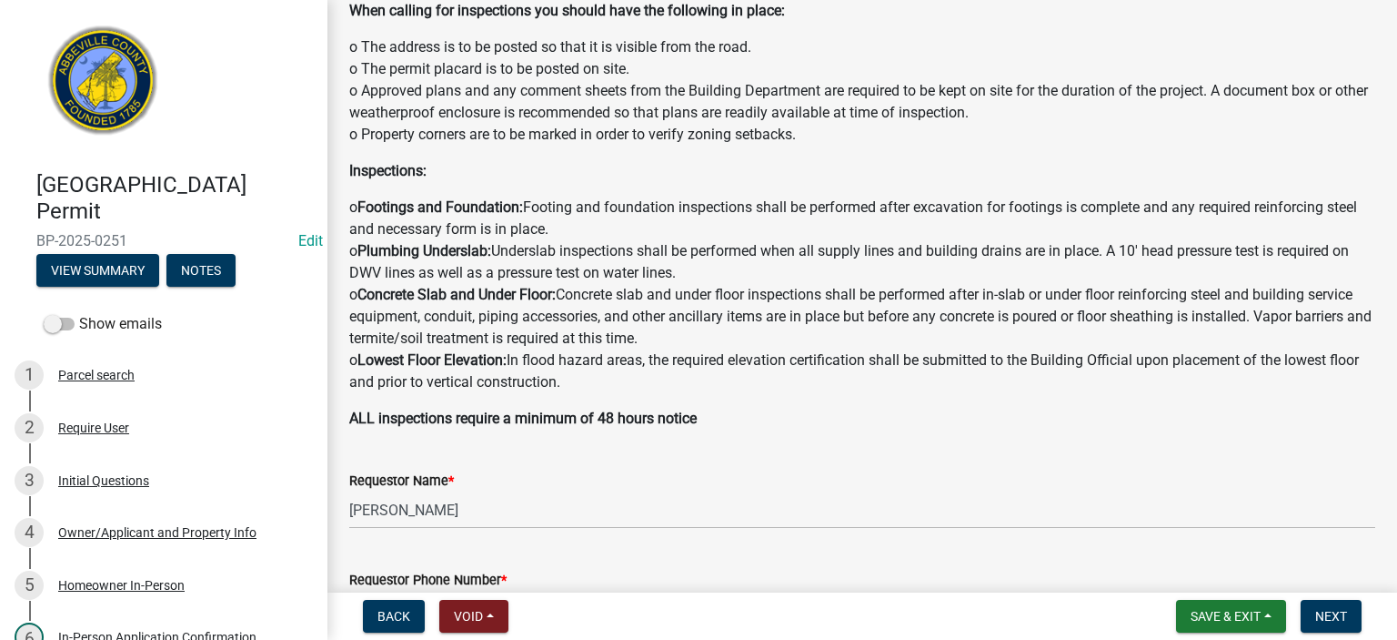 This screenshot has width=1397, height=640. Describe the element at coordinates (440, 206) in the screenshot. I see `strong: Footings and Foundation:` at that location.